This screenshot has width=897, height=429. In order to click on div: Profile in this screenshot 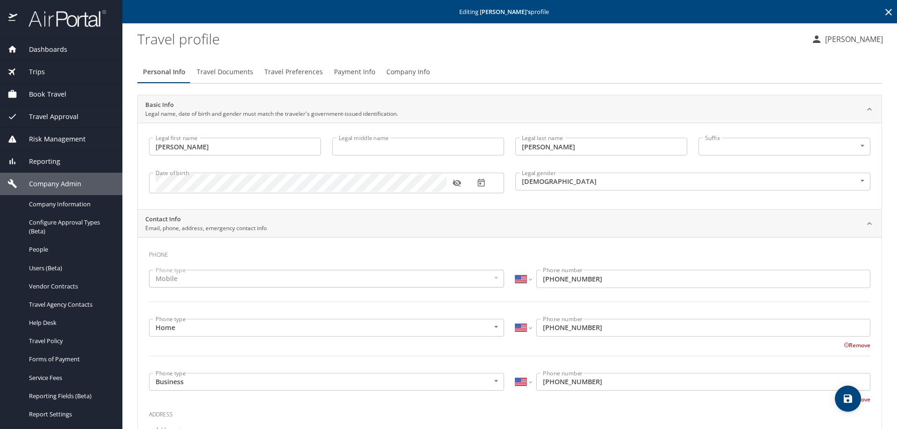, I will do `click(510, 72)`.